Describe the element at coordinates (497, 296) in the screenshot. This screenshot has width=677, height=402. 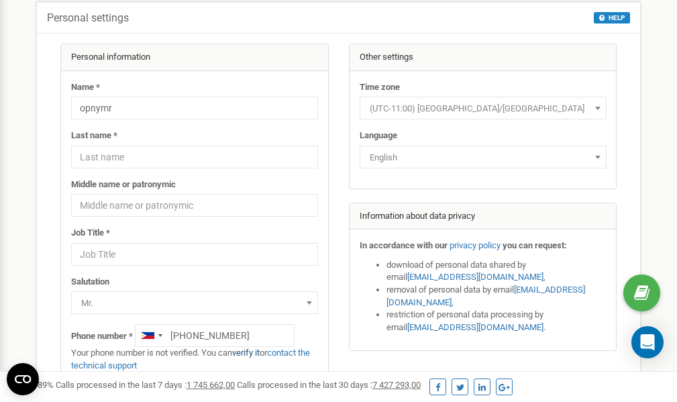
I see `li: removal of personal data by email ,` at that location.